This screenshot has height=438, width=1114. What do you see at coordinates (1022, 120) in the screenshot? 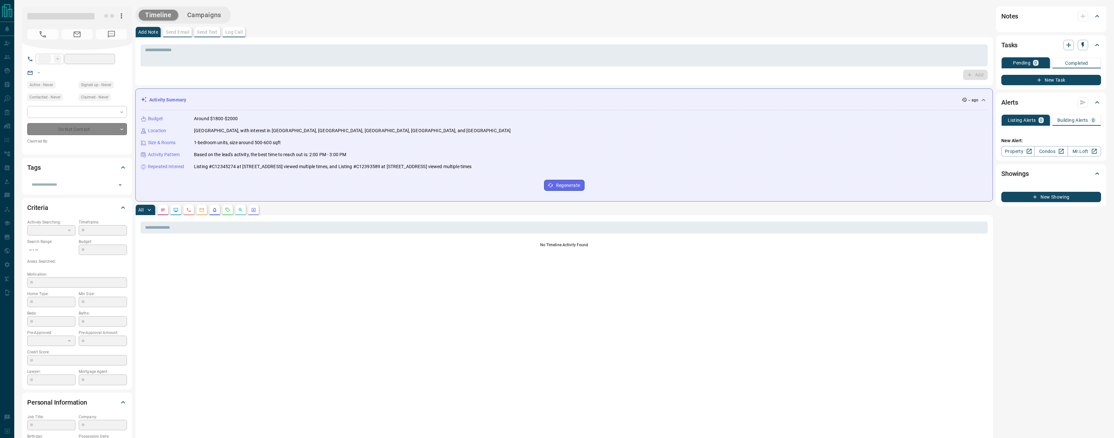
I see `p: Listing Alerts` at bounding box center [1022, 120].